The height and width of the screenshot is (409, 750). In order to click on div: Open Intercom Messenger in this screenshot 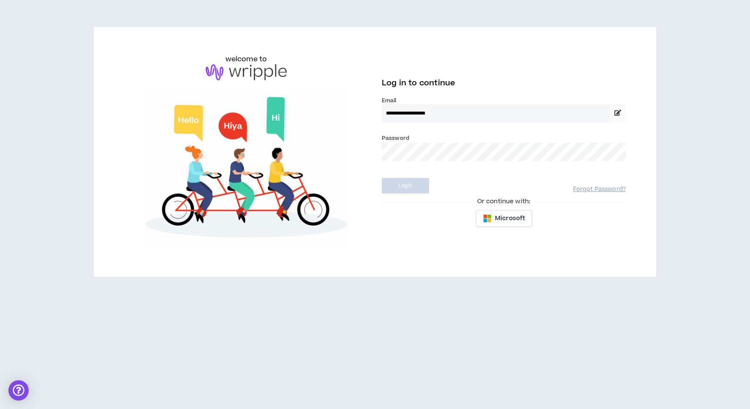, I will do `click(19, 390)`.